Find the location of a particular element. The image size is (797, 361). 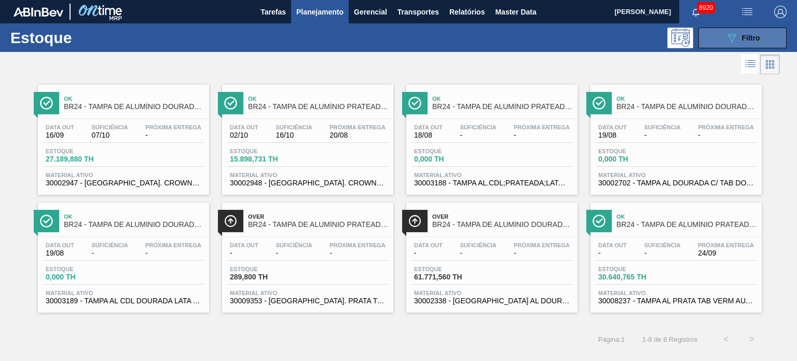

span: 30008237 - TAMPA AL PRATA TAB VERM AUTO ISE is located at coordinates (676, 300).